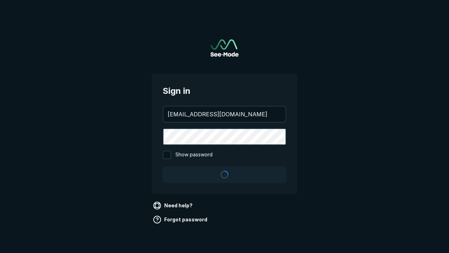 The image size is (449, 253). I want to click on span: Show password, so click(194, 155).